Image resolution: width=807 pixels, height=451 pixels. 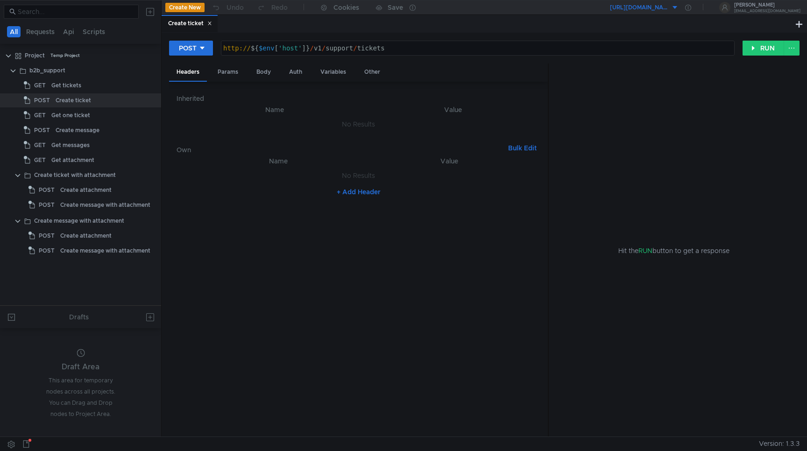 I want to click on button: + Add Header, so click(x=359, y=192).